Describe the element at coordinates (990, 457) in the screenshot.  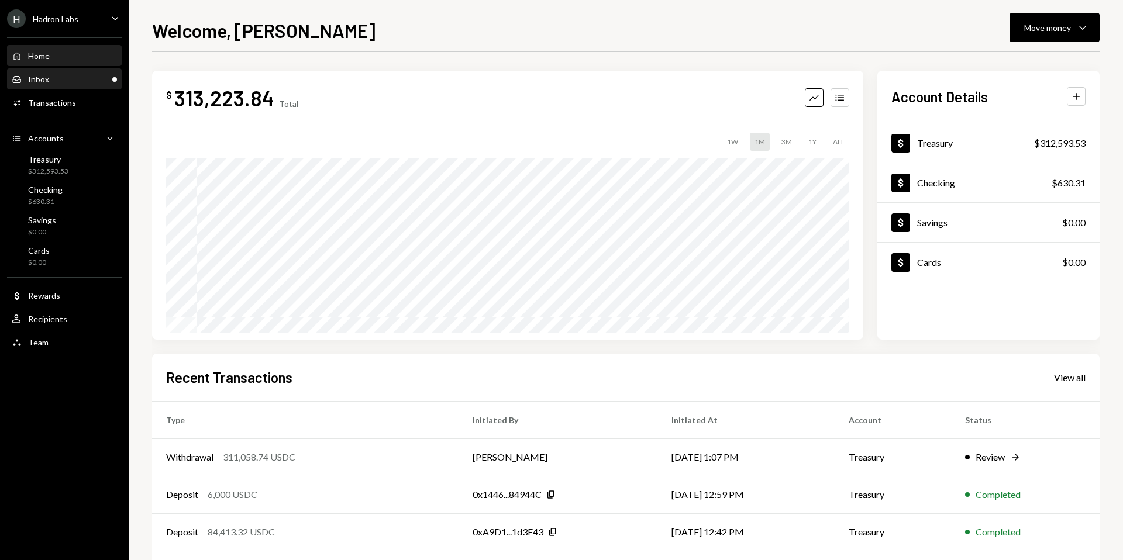
I see `div: Review` at that location.